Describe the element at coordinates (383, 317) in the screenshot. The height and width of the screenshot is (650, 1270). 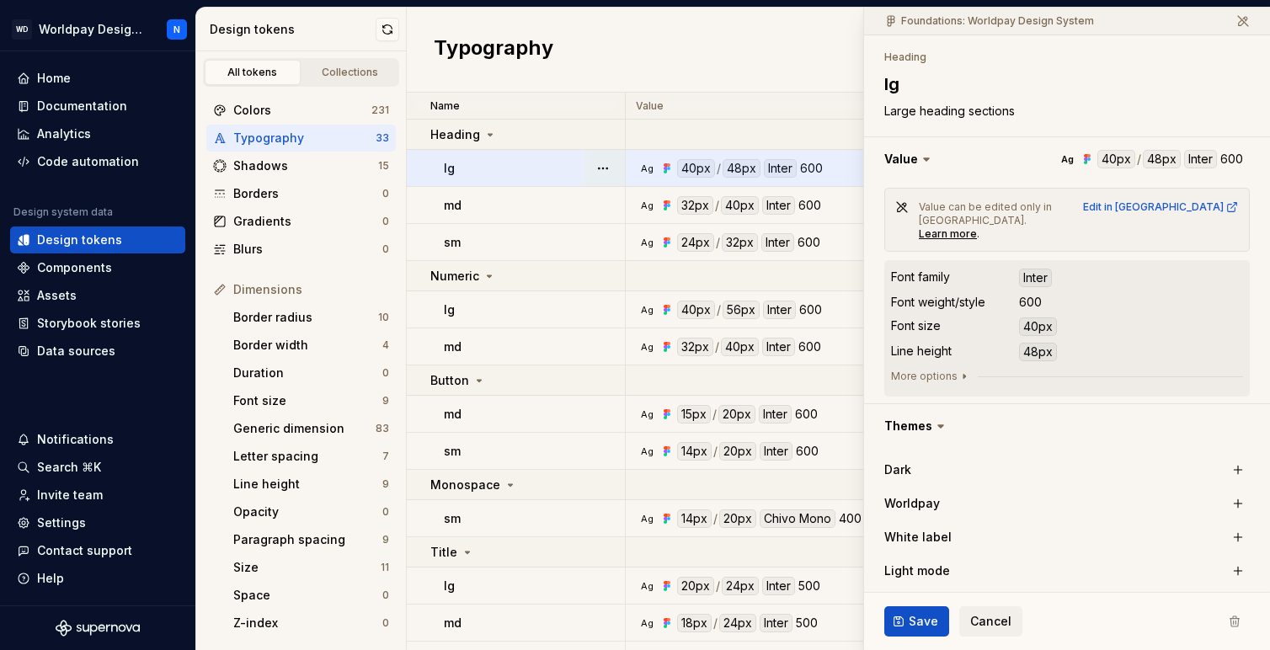
I see `div: 10` at that location.